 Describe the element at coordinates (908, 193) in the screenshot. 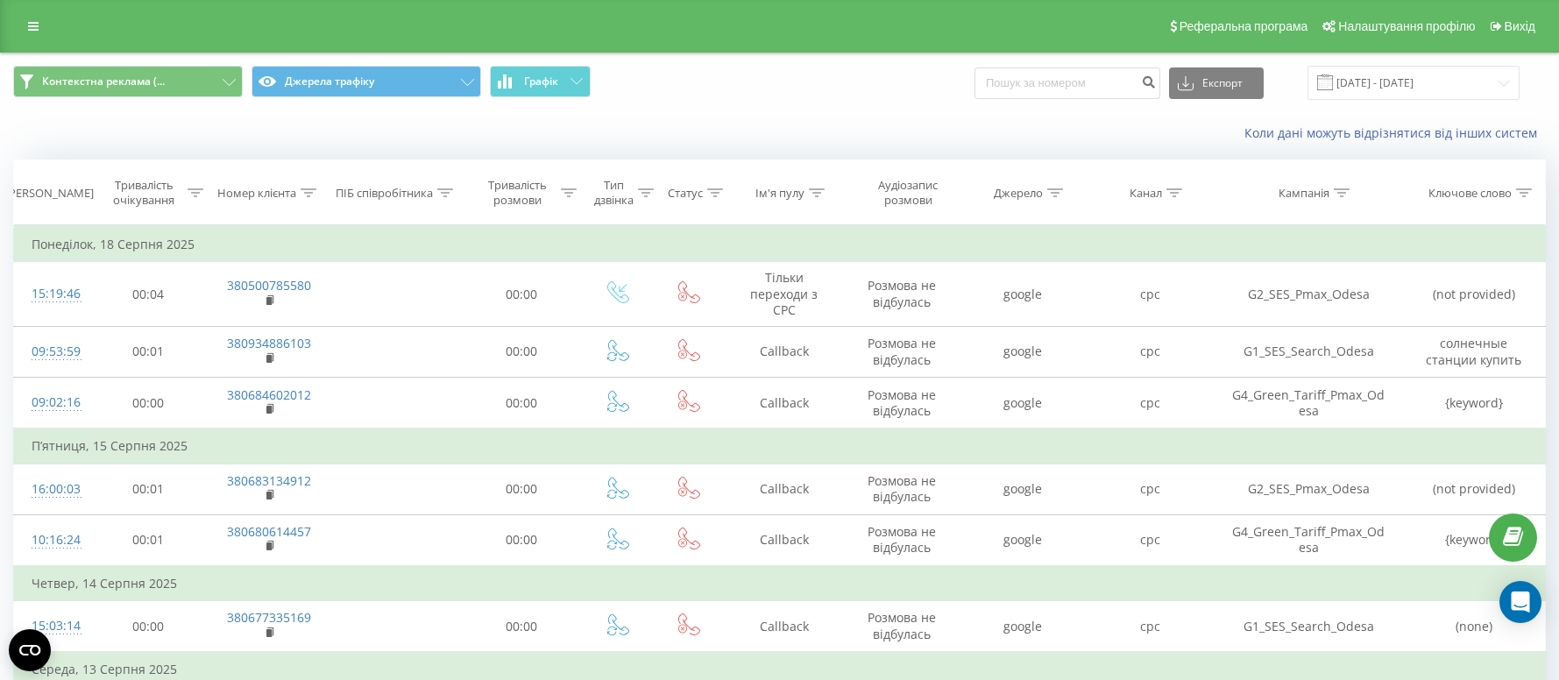

I see `div: Аудіозапис розмови` at that location.